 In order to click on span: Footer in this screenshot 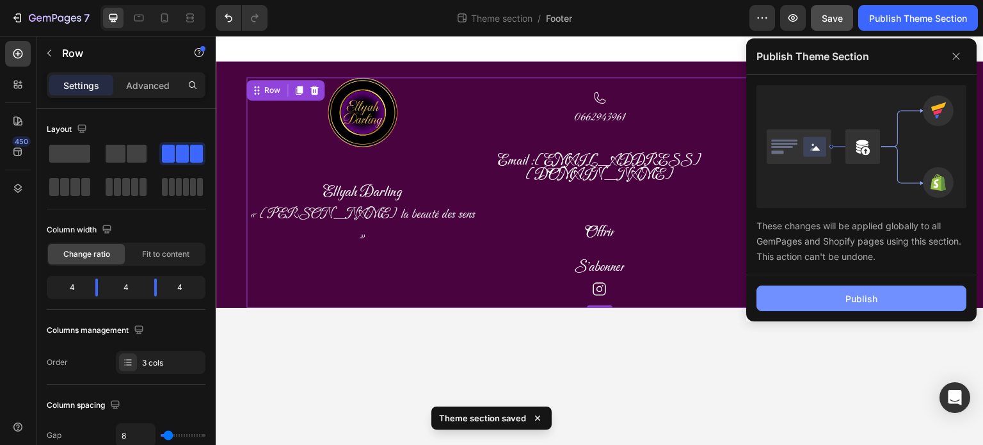, I will do `click(558, 18)`.